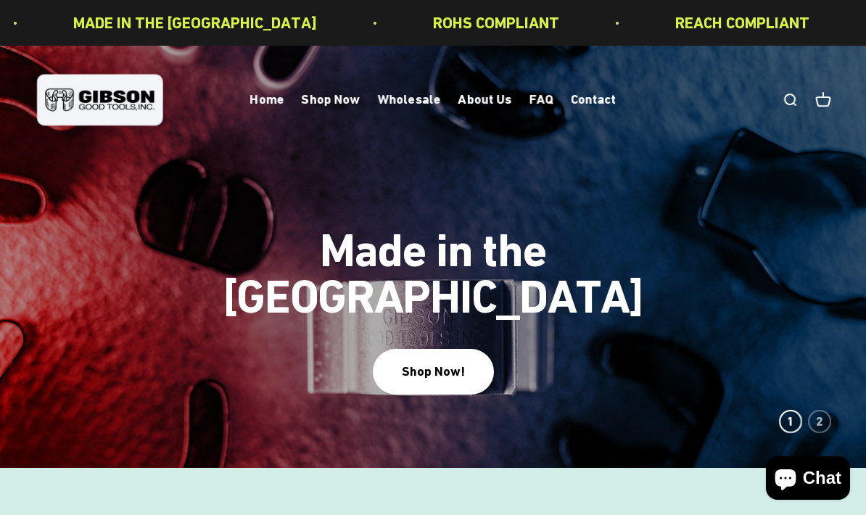  I want to click on a: Contact, so click(593, 99).